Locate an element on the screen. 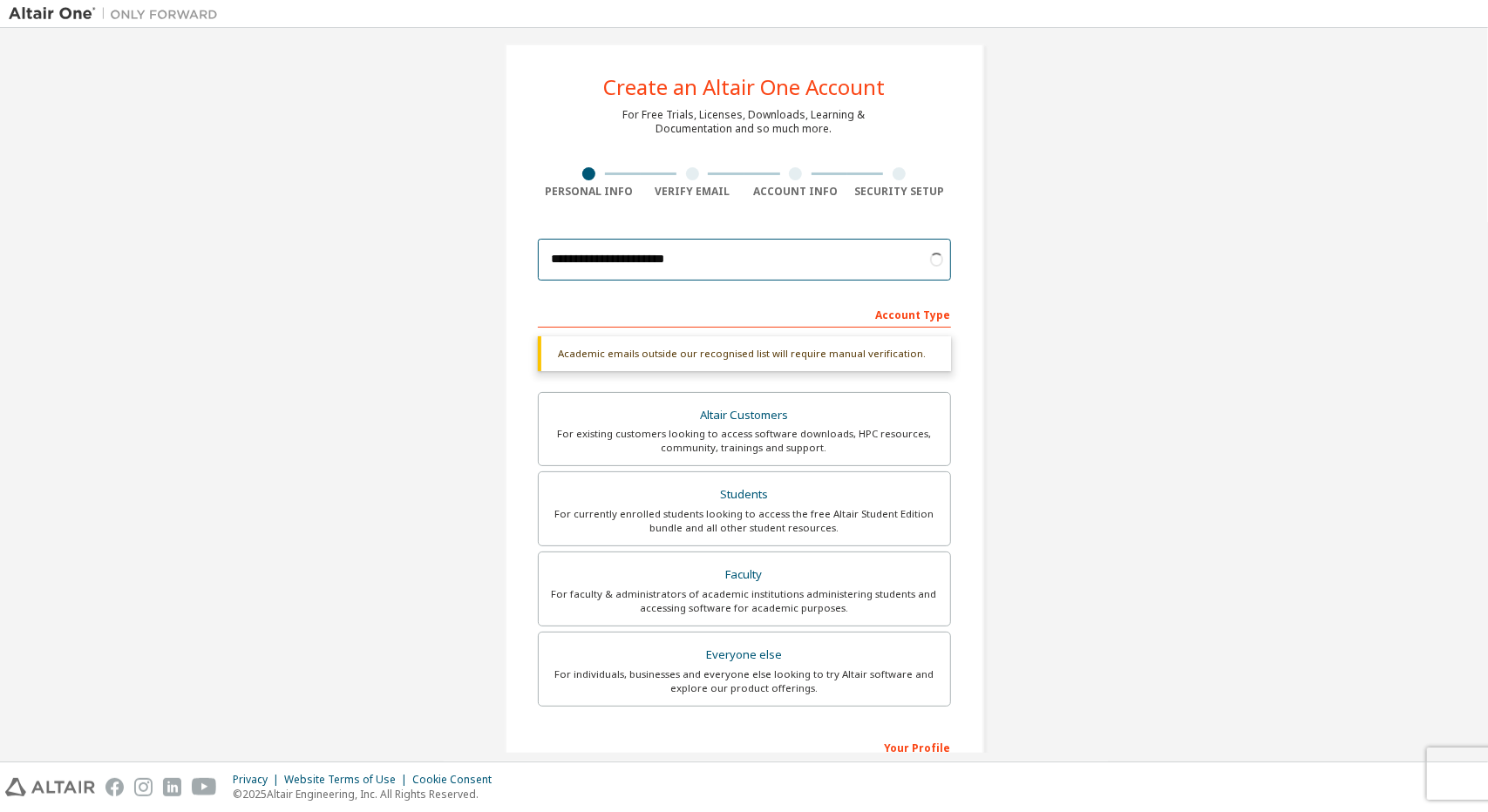 The height and width of the screenshot is (812, 1488). div: For currently enrolled students looking to access the free Altair Student Edition bundle and all ... is located at coordinates (744, 521).